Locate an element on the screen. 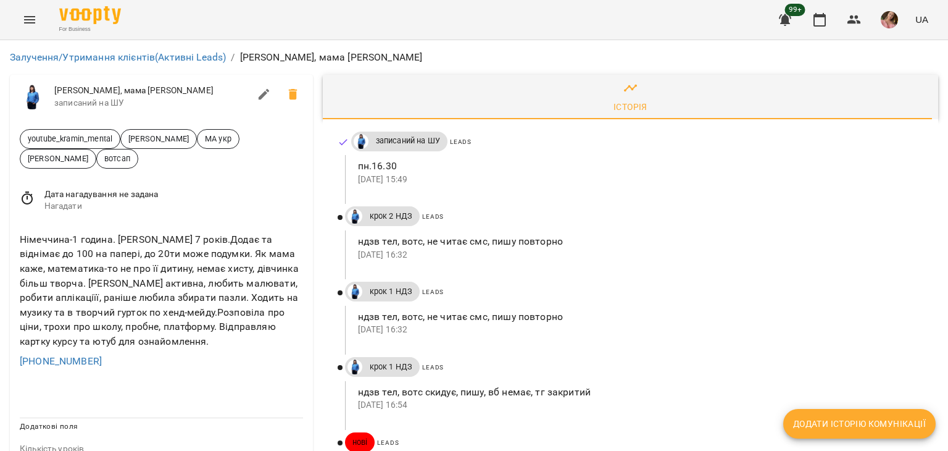  p: пн.16.30 is located at coordinates (638, 166).